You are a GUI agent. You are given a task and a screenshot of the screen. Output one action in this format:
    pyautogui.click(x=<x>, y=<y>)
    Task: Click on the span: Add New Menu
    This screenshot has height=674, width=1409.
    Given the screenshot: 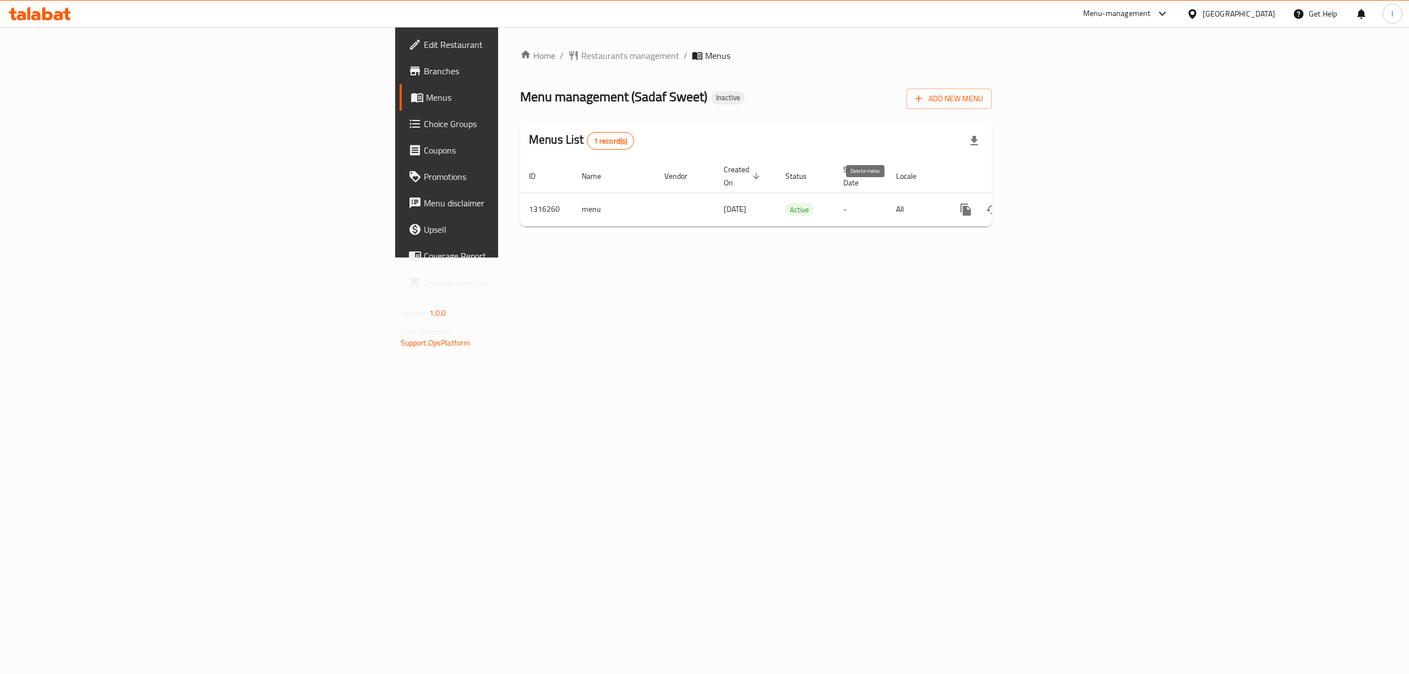 What is the action you would take?
    pyautogui.click(x=949, y=99)
    